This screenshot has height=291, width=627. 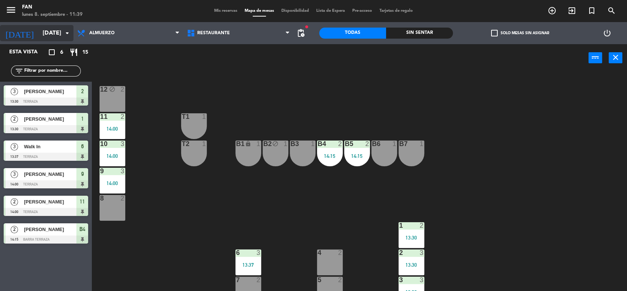 What do you see at coordinates (19, 71) in the screenshot?
I see `i: filter_list` at bounding box center [19, 71].